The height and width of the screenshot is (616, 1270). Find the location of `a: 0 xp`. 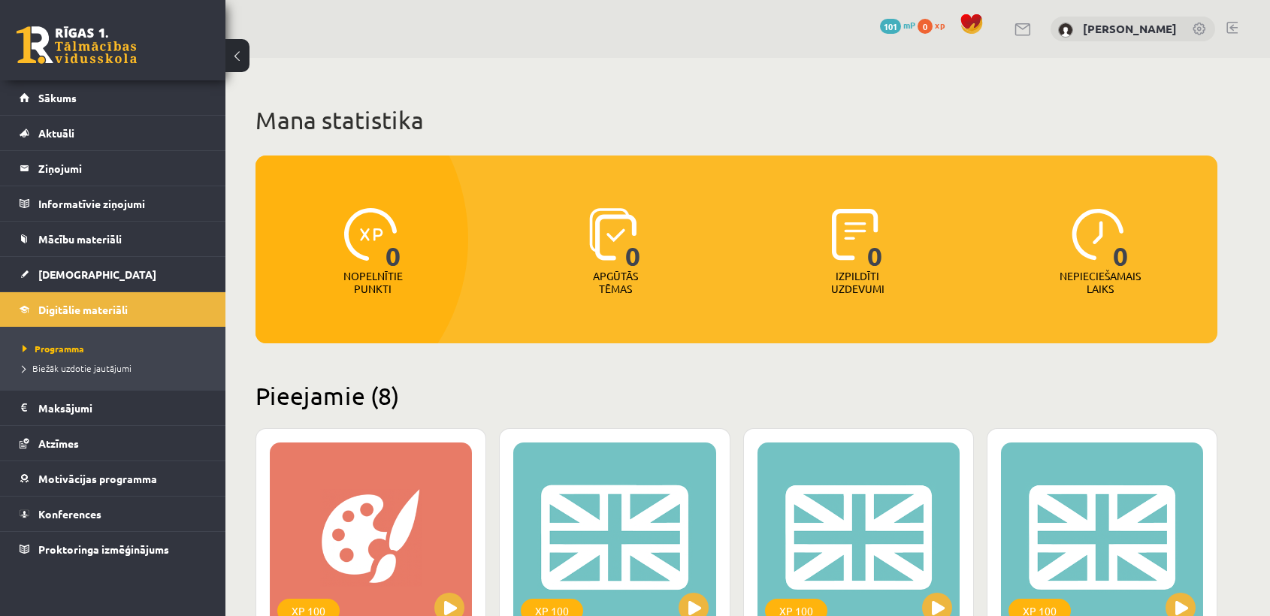

a: 0 xp is located at coordinates (935, 25).